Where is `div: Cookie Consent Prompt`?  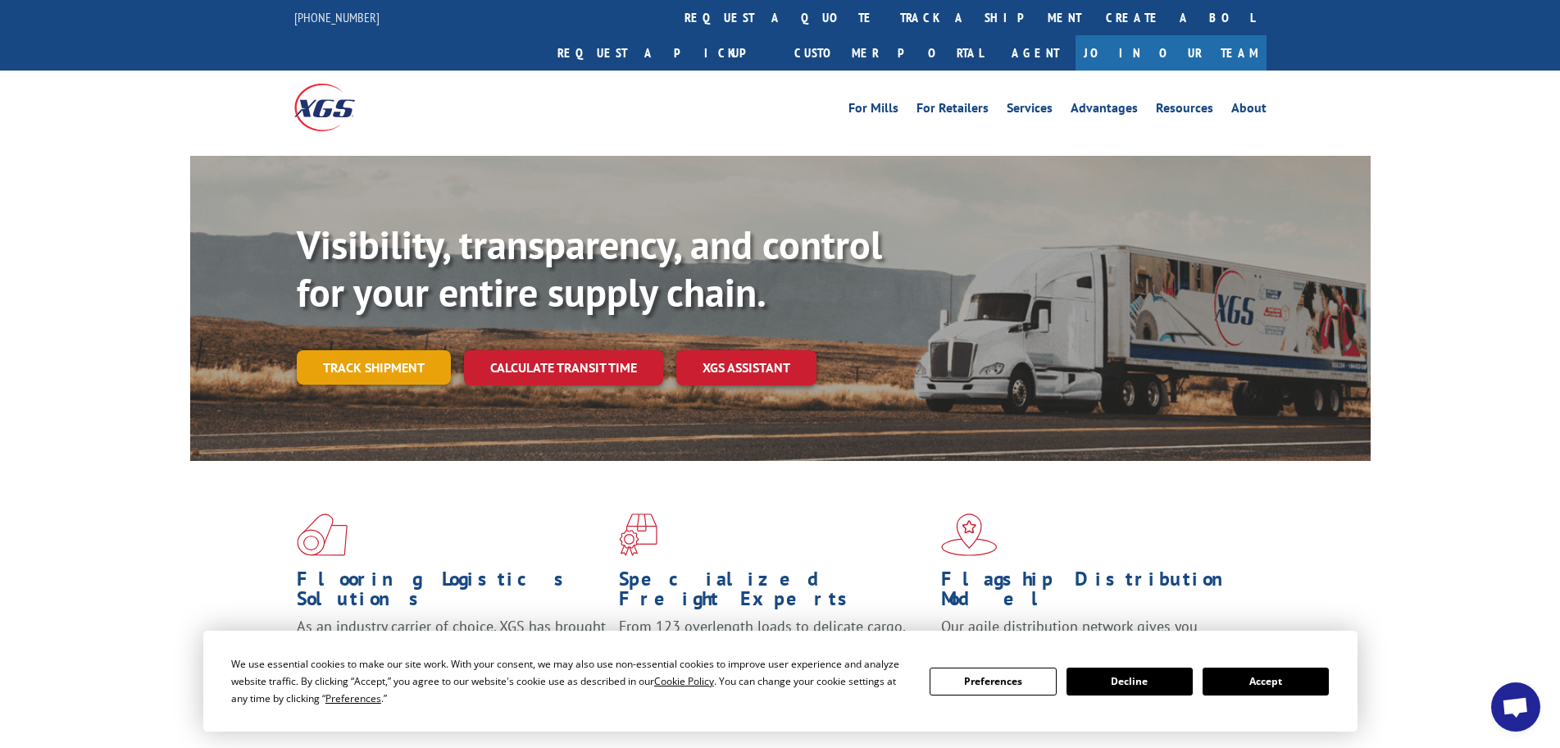 div: Cookie Consent Prompt is located at coordinates (780, 680).